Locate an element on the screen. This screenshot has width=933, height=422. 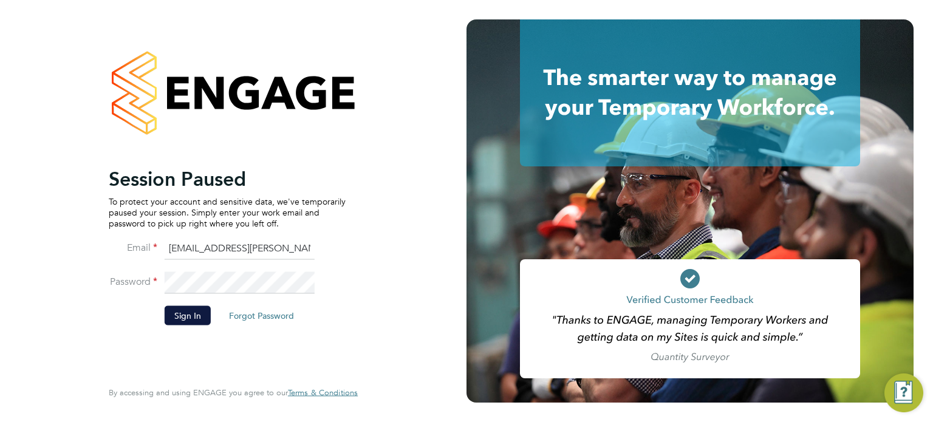
button: Forgot Password is located at coordinates (261, 315).